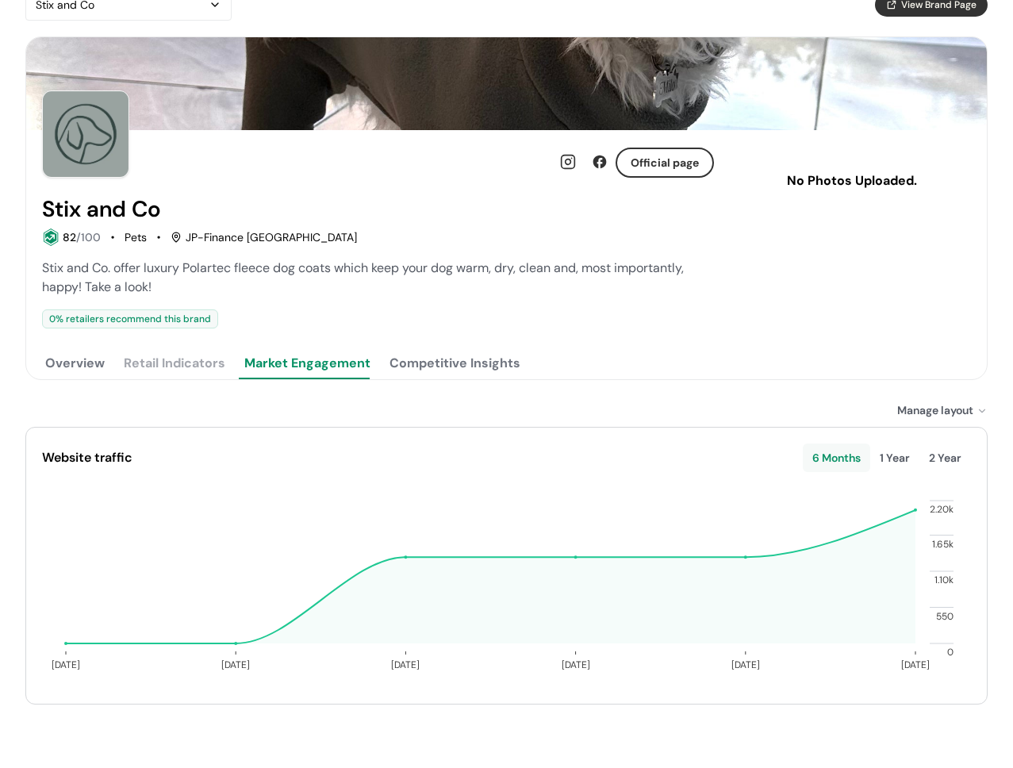 This screenshot has width=1013, height=768. Describe the element at coordinates (950, 652) in the screenshot. I see `text: 0` at that location.